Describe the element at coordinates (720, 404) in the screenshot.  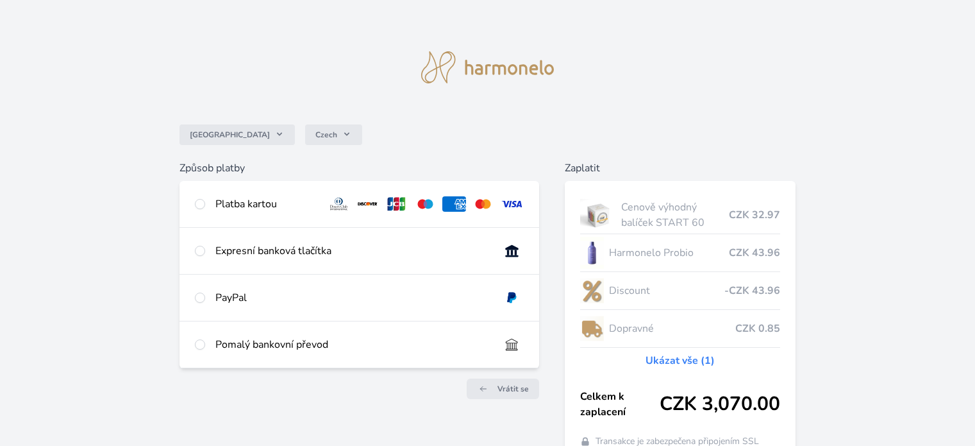
I see `span: CZK 3,070.00` at that location.